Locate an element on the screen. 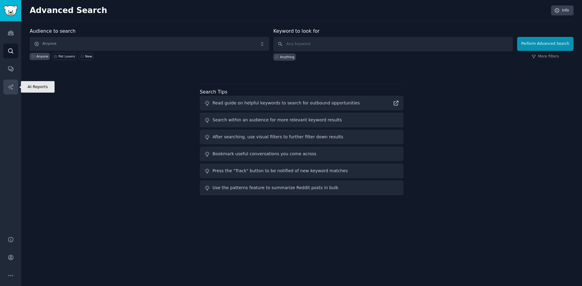 The height and width of the screenshot is (286, 582). div: Bookmark useful conversations you come across is located at coordinates (264, 154).